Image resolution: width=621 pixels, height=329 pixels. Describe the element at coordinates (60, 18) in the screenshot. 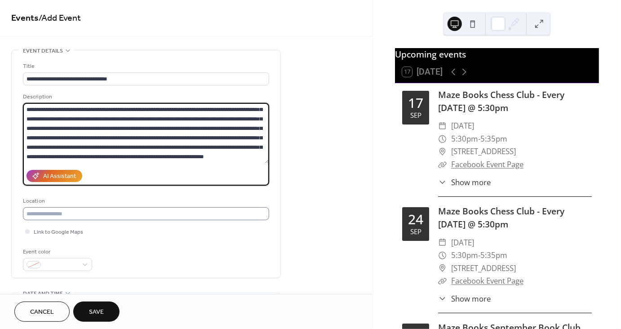

I see `span: / Add Event` at that location.